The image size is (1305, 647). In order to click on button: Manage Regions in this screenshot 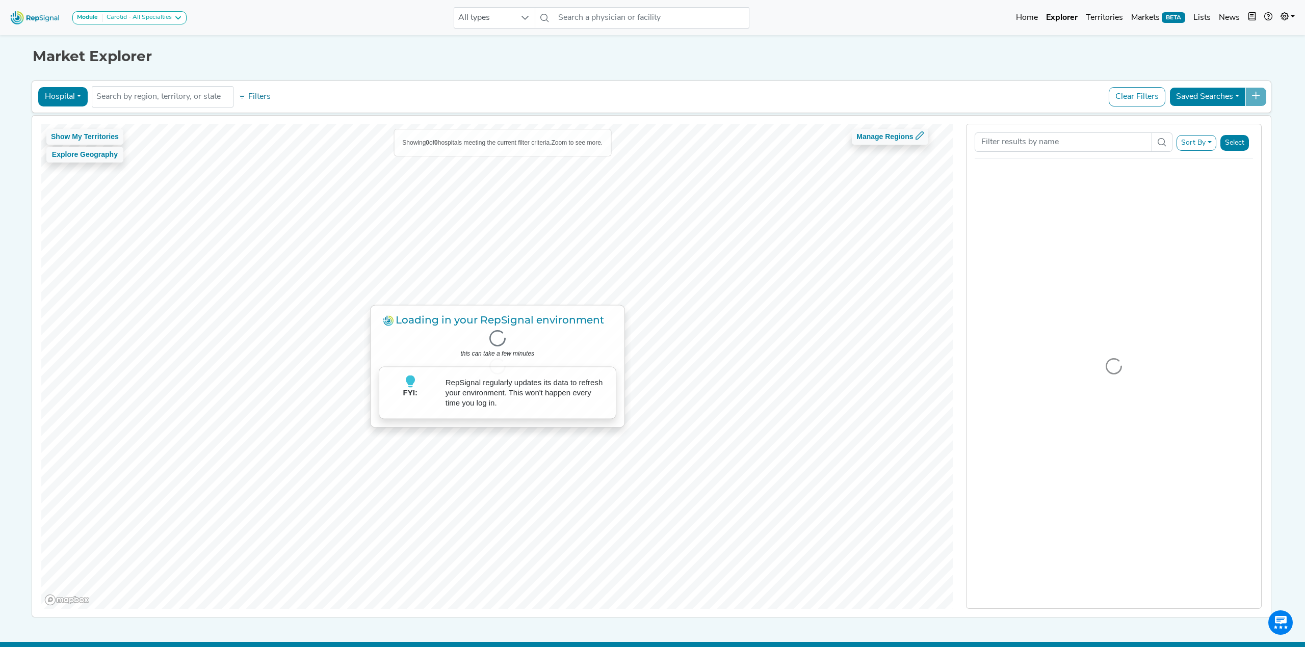, I will do `click(889, 137)`.